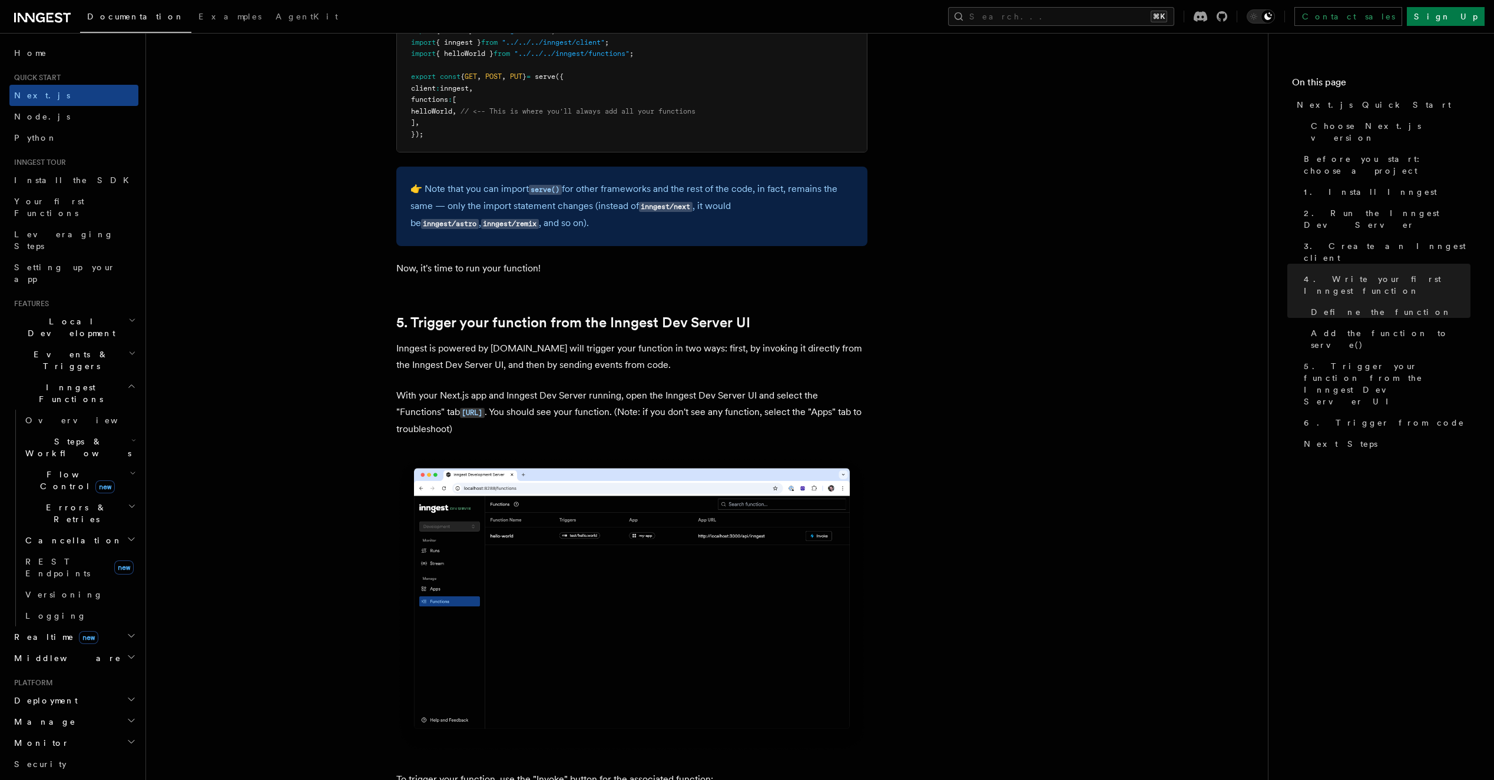 The image size is (1494, 780). I want to click on kbd: ⌘K, so click(1159, 16).